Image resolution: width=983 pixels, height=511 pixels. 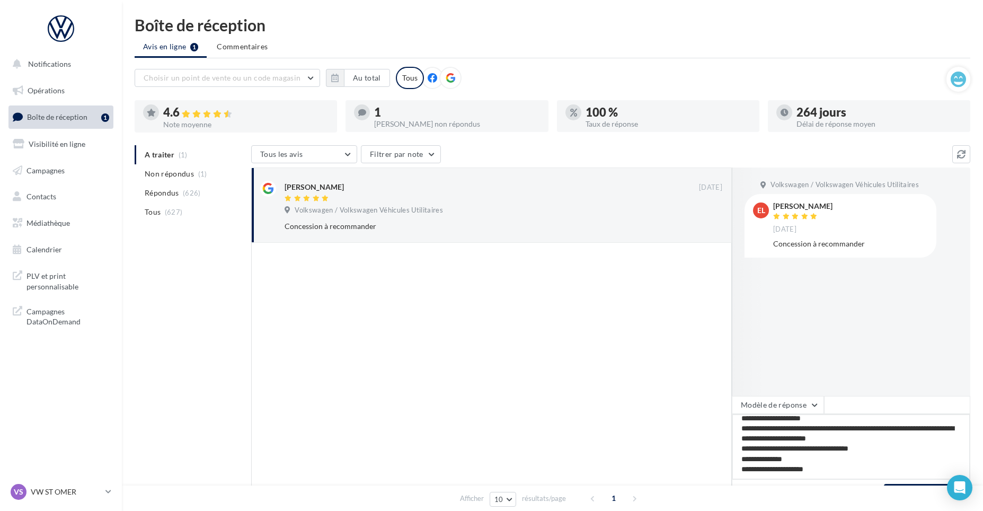 I want to click on a: Campagnes DataOnDemand, so click(x=61, y=315).